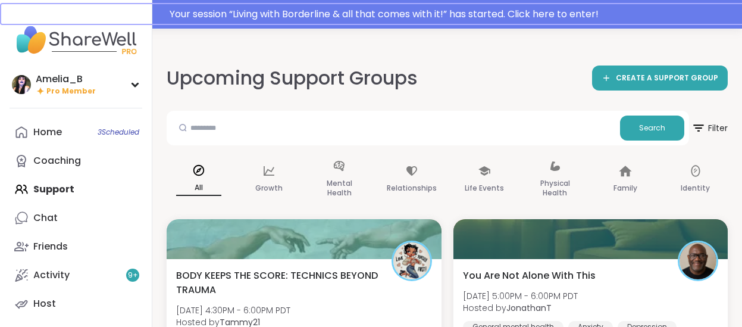 The image size is (742, 327). I want to click on img: Tammy21, so click(412, 261).